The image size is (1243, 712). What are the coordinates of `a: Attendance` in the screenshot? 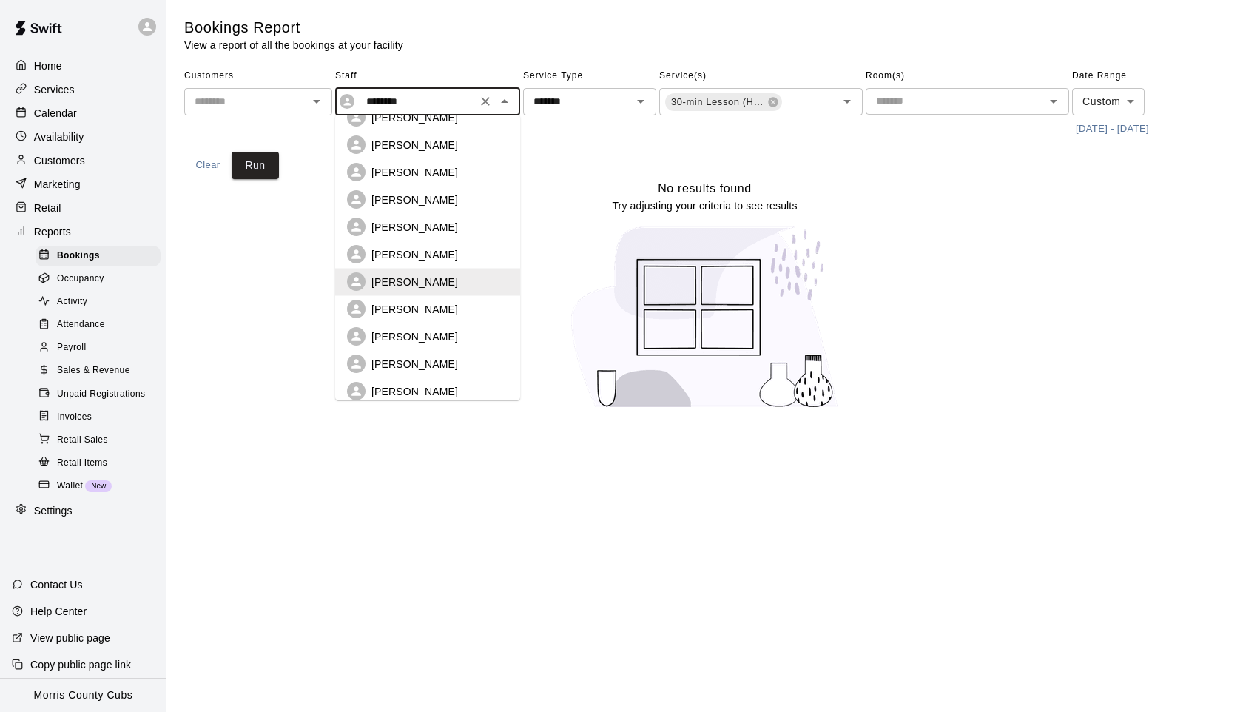 It's located at (101, 325).